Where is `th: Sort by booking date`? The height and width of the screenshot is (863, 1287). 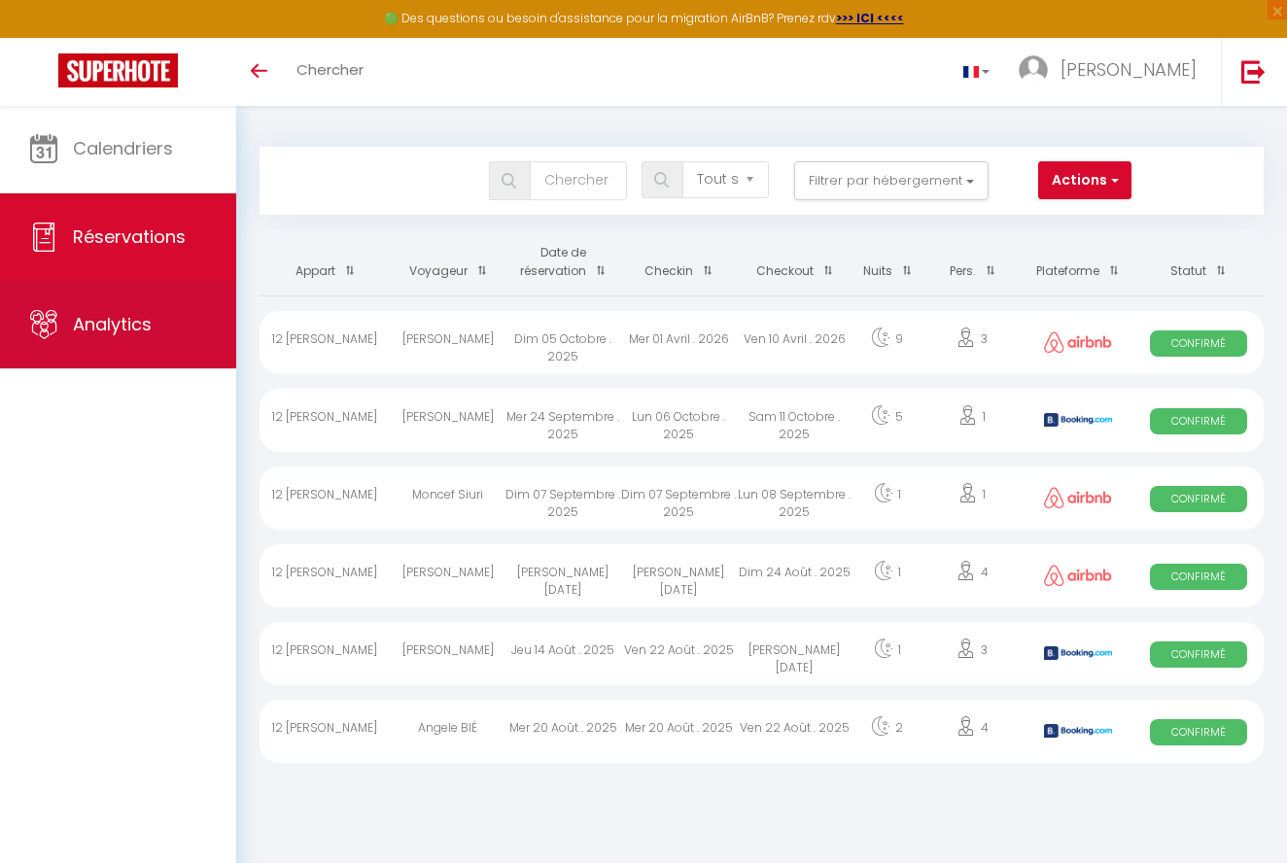
th: Sort by booking date is located at coordinates (563, 262).